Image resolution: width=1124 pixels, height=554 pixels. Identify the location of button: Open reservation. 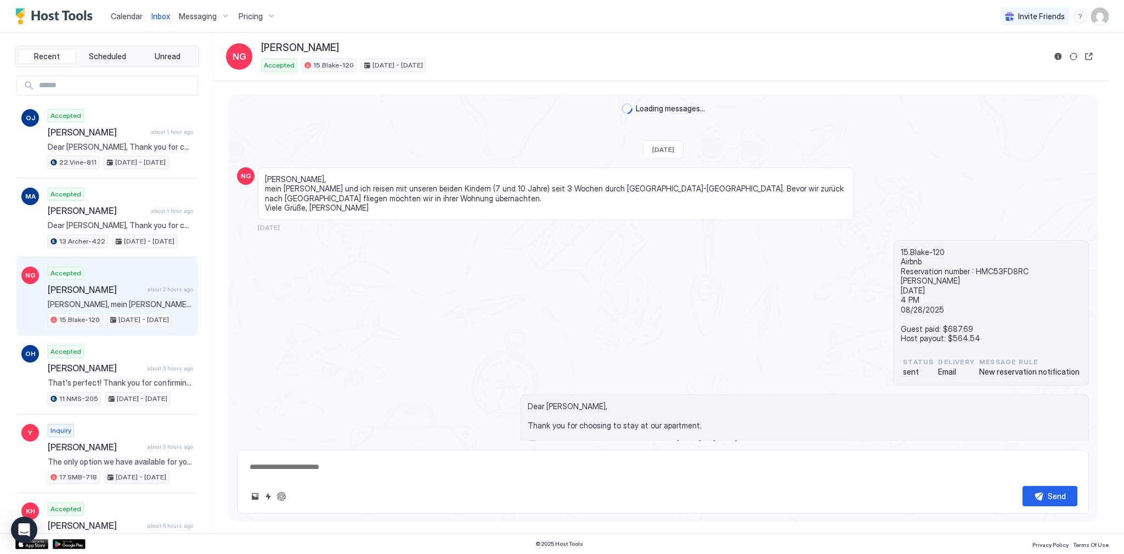
(1089, 56).